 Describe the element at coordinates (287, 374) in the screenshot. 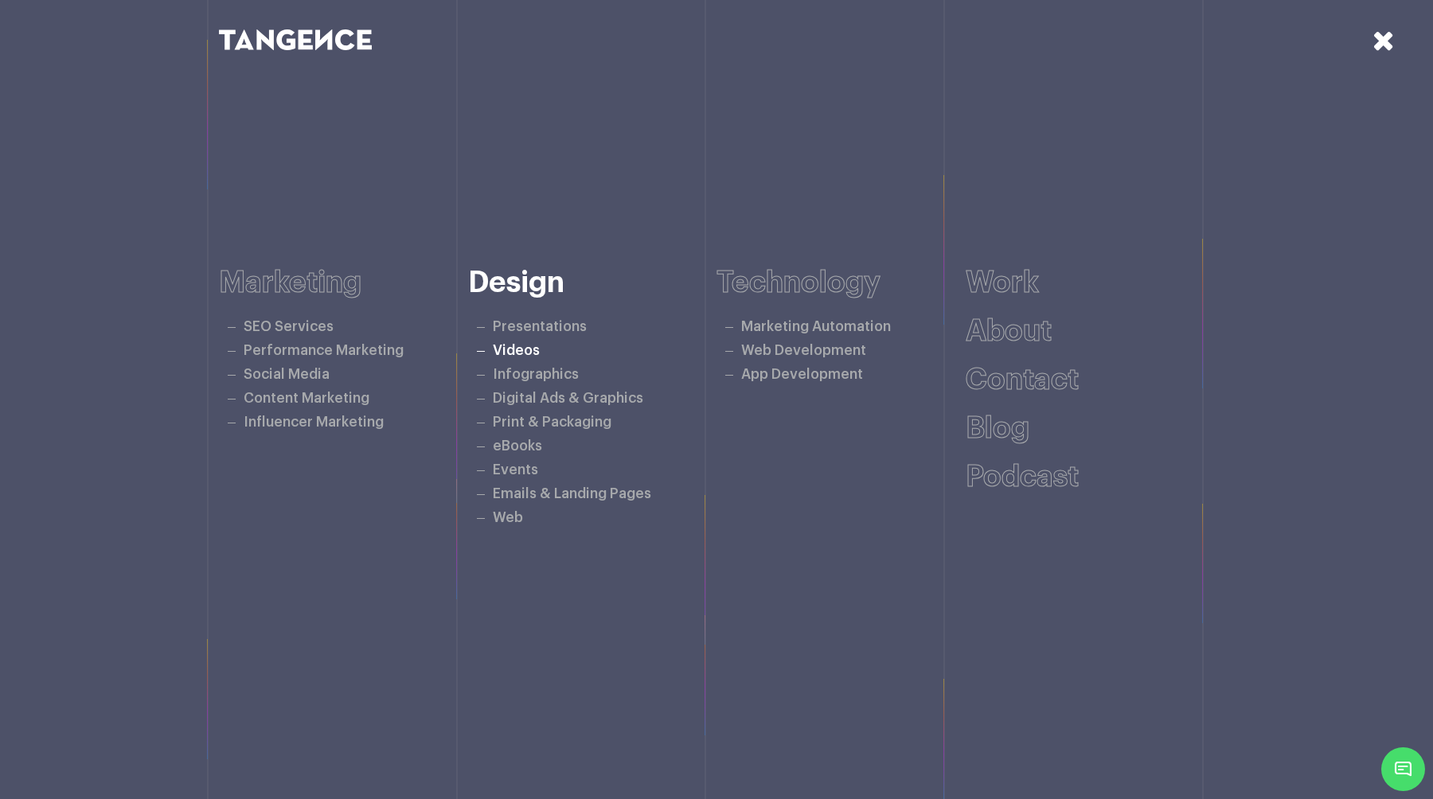

I see `a: Social Media` at that location.